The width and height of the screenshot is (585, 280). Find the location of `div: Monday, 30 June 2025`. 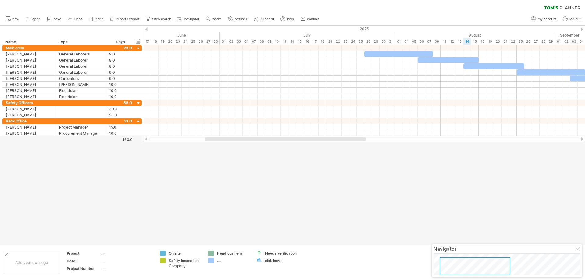

div: Monday, 30 June 2025 is located at coordinates (216, 41).